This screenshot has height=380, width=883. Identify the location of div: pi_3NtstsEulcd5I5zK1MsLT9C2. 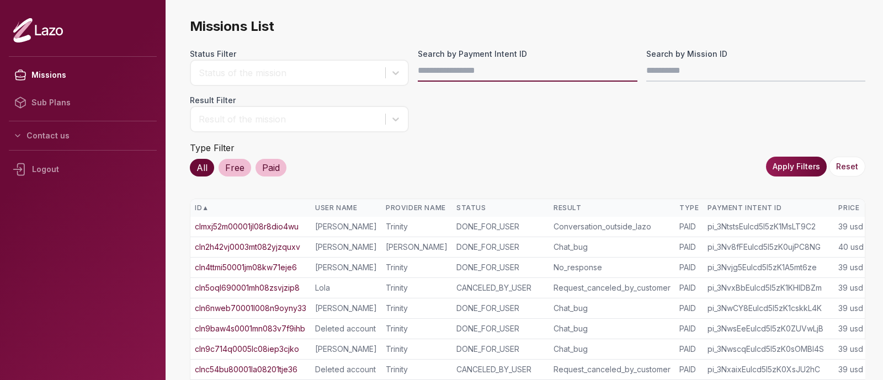
(768, 227).